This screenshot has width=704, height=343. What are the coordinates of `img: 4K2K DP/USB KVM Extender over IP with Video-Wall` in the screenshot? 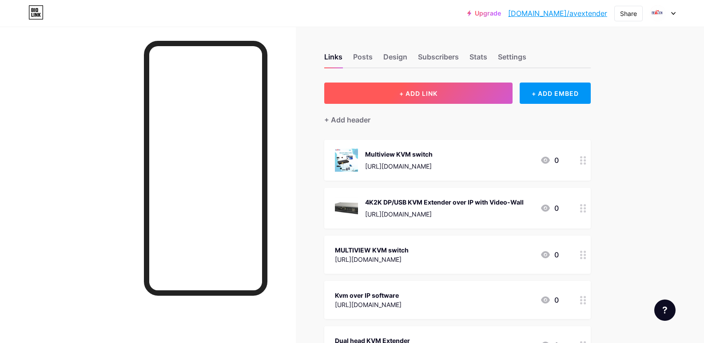 It's located at (346, 208).